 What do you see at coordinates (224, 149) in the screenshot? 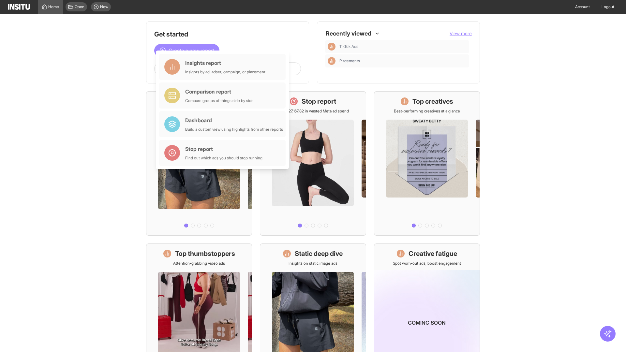
I see `div: Stop report` at bounding box center [224, 149].